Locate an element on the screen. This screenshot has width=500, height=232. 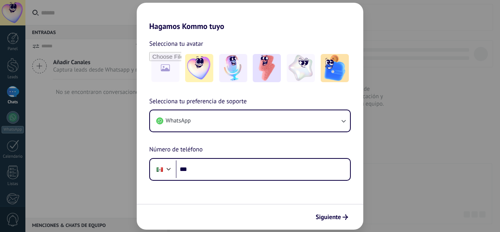
span: Selecciona tu preferencia de soporte is located at coordinates (198, 102).